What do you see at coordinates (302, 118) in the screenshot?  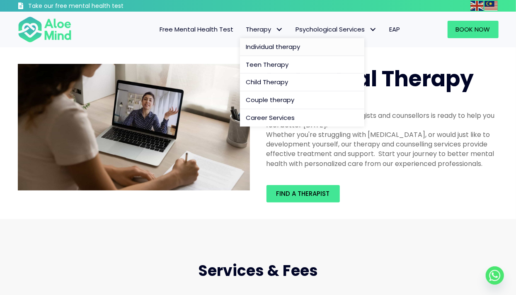 I see `a: Career Services` at bounding box center [302, 118].